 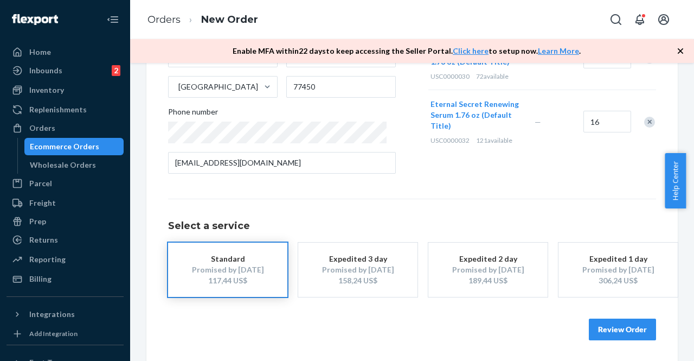 What do you see at coordinates (65, 203) in the screenshot?
I see `a: Freight` at bounding box center [65, 203].